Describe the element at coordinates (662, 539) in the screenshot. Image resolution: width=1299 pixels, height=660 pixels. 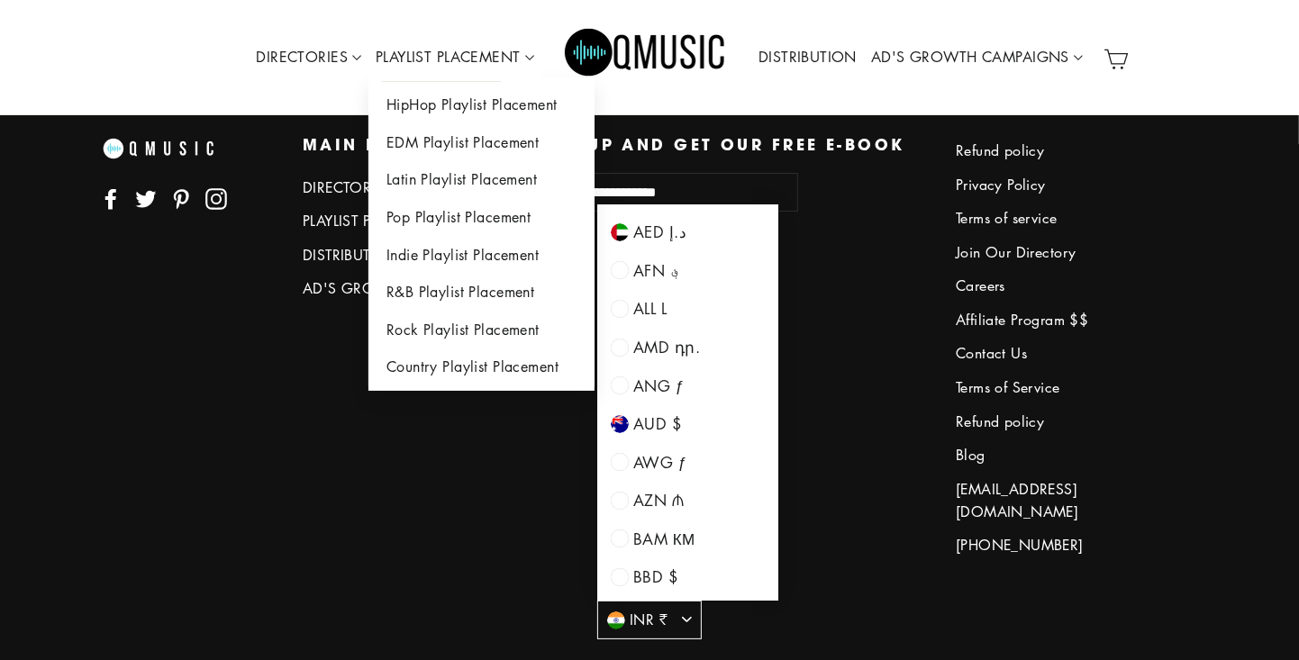
I see `span: BAM КМ` at that location.